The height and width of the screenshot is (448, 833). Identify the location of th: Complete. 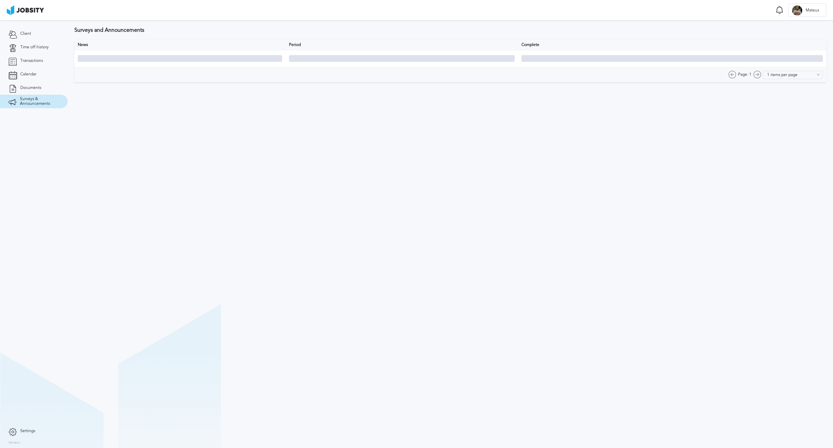
(672, 45).